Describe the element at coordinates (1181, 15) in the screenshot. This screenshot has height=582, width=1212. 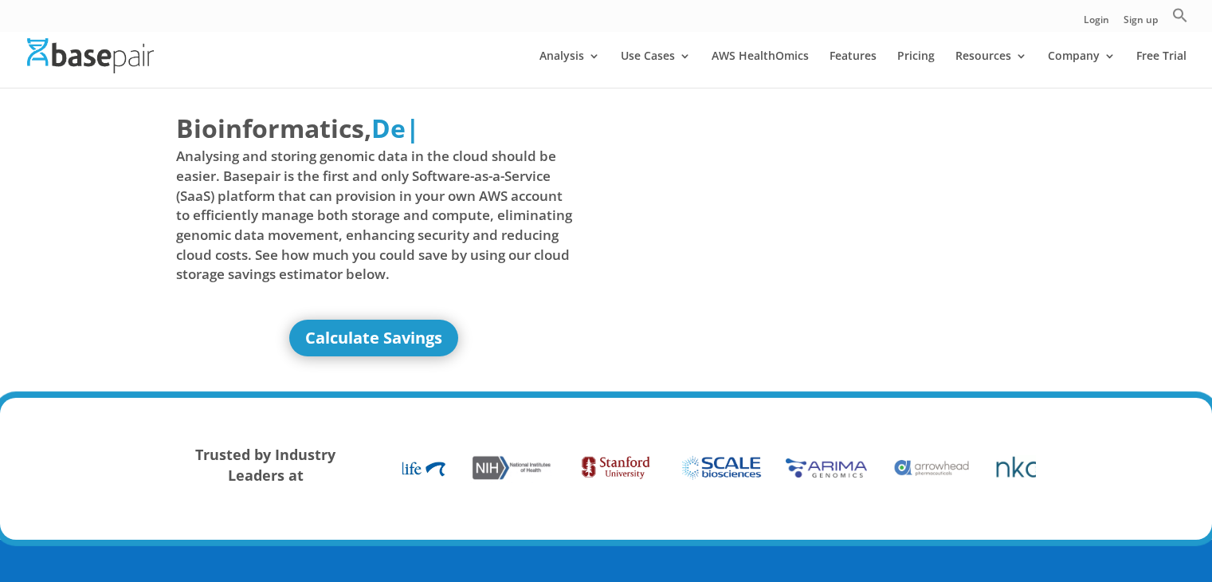
I see `svg: Search` at that location.